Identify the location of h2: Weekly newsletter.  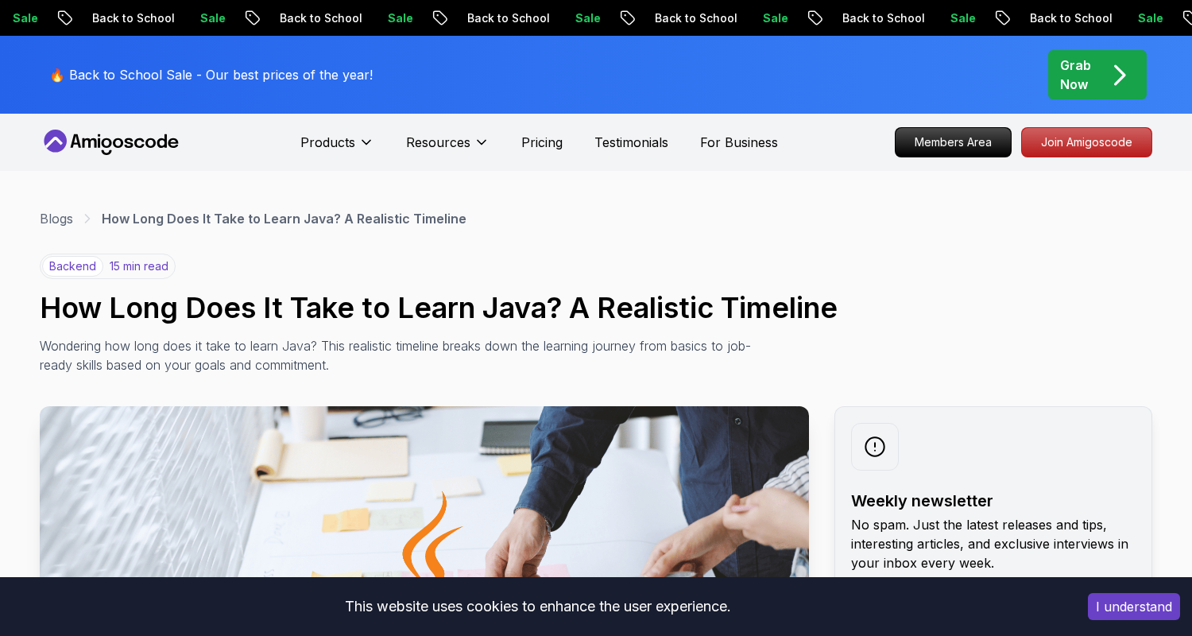
(994, 501).